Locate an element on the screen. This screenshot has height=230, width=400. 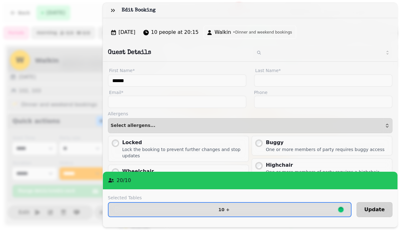
div: Buggy is located at coordinates (326, 142).